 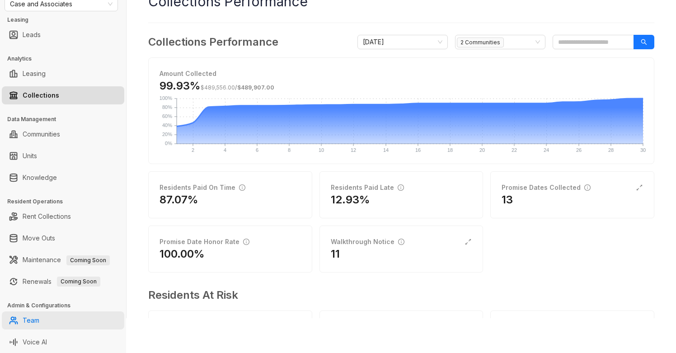 I want to click on text: 24, so click(x=546, y=150).